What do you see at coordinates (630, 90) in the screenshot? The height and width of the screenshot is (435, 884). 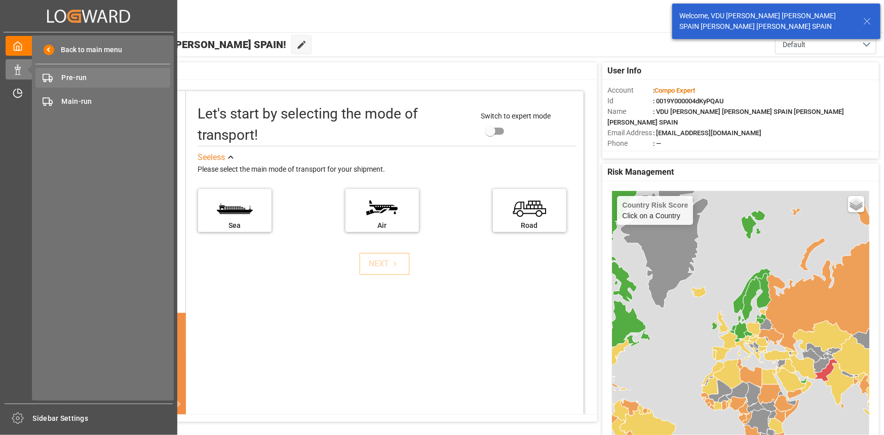 I see `span: Account` at bounding box center [630, 90].